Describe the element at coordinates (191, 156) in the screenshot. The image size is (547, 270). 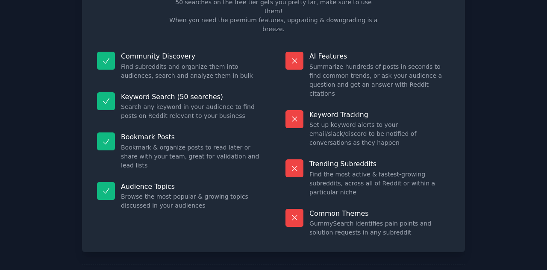
I see `dd: Bookmark & organize posts to read later or share with your team, great for validation and lead lists` at that location.